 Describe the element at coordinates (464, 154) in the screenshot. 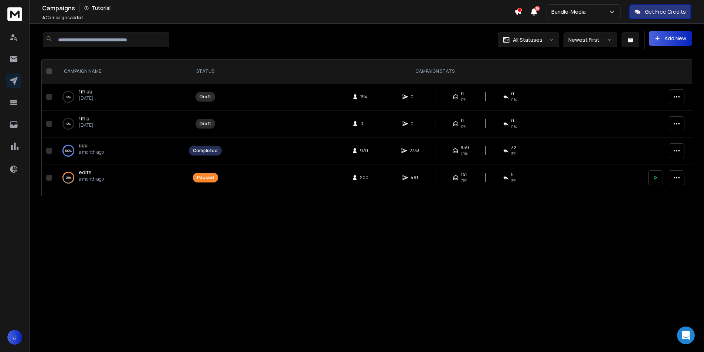

I see `span: 70 %` at that location.